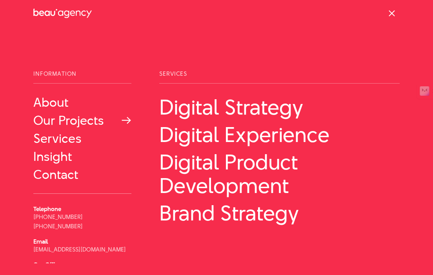 The image size is (433, 275). What do you see at coordinates (279, 213) in the screenshot?
I see `a: Brand Strategy` at bounding box center [279, 213].